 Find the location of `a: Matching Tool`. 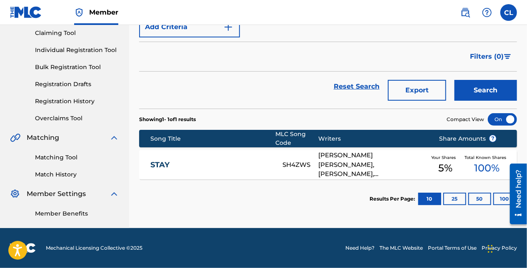

a: Matching Tool is located at coordinates (77, 158).